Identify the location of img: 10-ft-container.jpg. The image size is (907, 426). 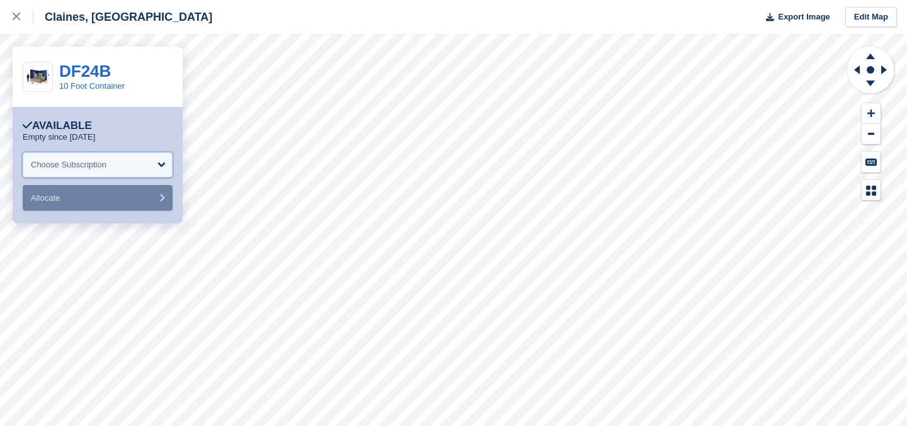
(38, 77).